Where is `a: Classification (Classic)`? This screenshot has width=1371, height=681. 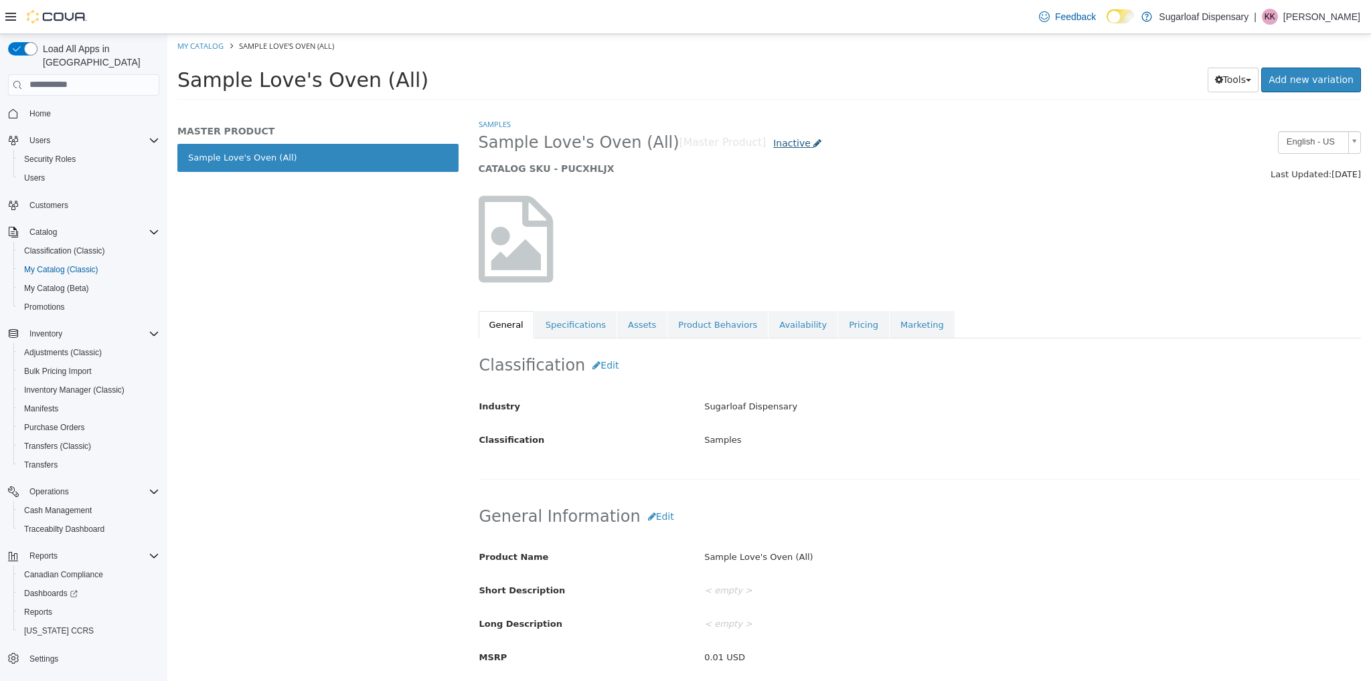
a: Classification (Classic) is located at coordinates (64, 251).